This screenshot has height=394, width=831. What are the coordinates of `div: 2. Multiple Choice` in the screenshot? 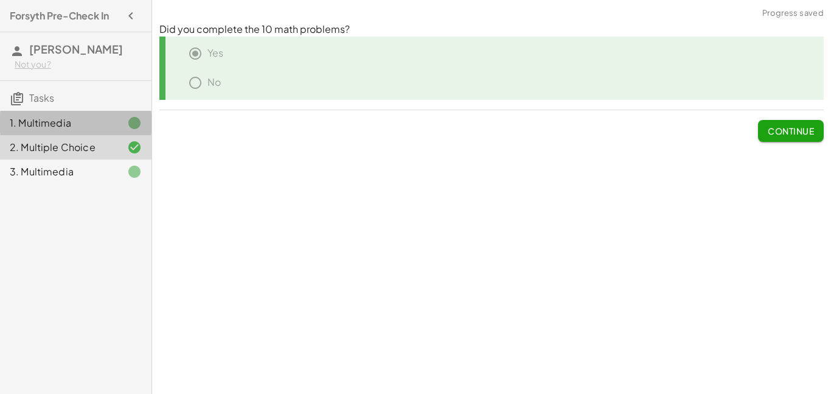 It's located at (58, 147).